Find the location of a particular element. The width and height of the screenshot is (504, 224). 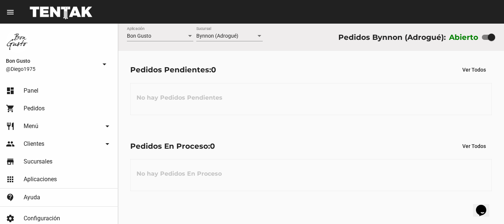

mat-icon: settings is located at coordinates (10, 219).